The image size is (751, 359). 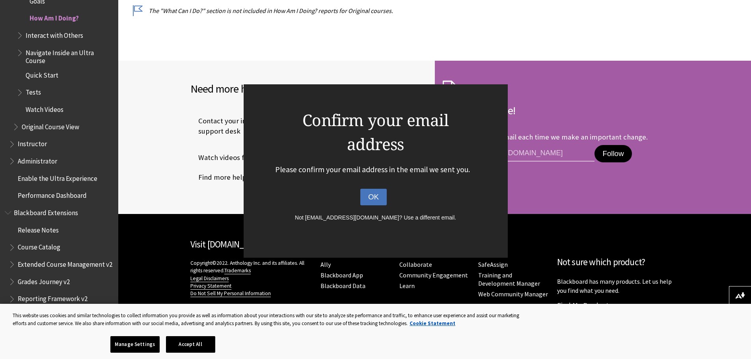 I want to click on a: SafeAssign, so click(x=493, y=265).